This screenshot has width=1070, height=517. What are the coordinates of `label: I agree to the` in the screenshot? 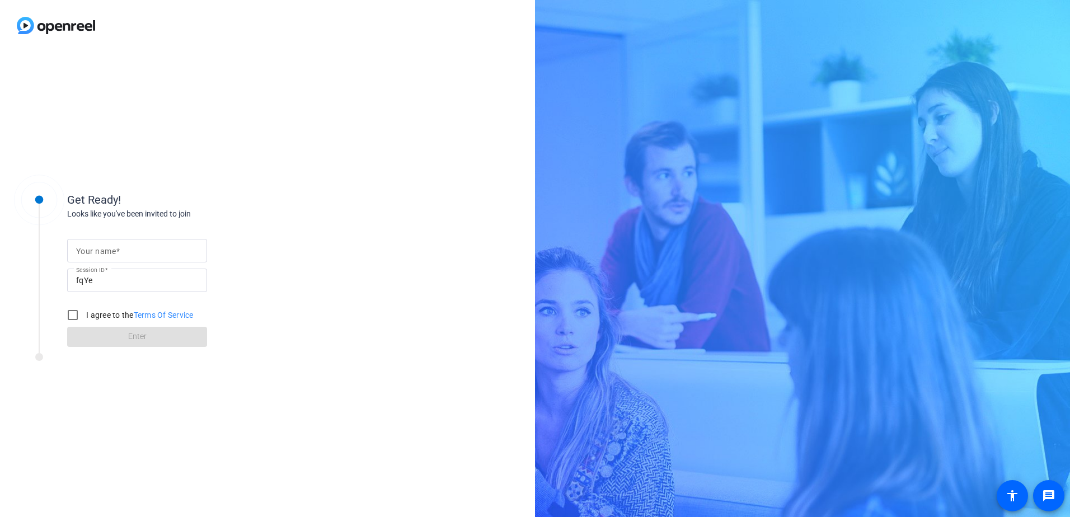 It's located at (139, 315).